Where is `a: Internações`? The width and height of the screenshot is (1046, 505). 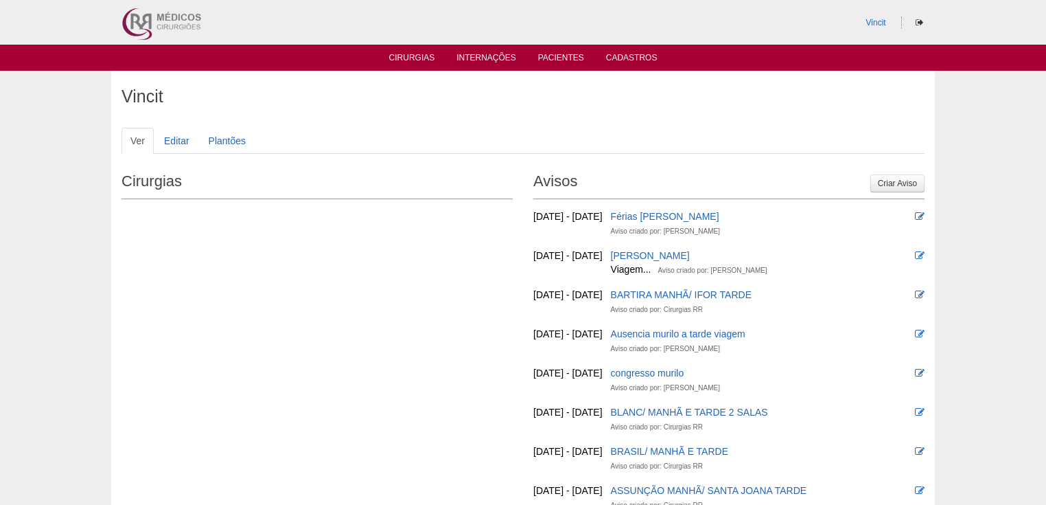
a: Internações is located at coordinates (486, 60).